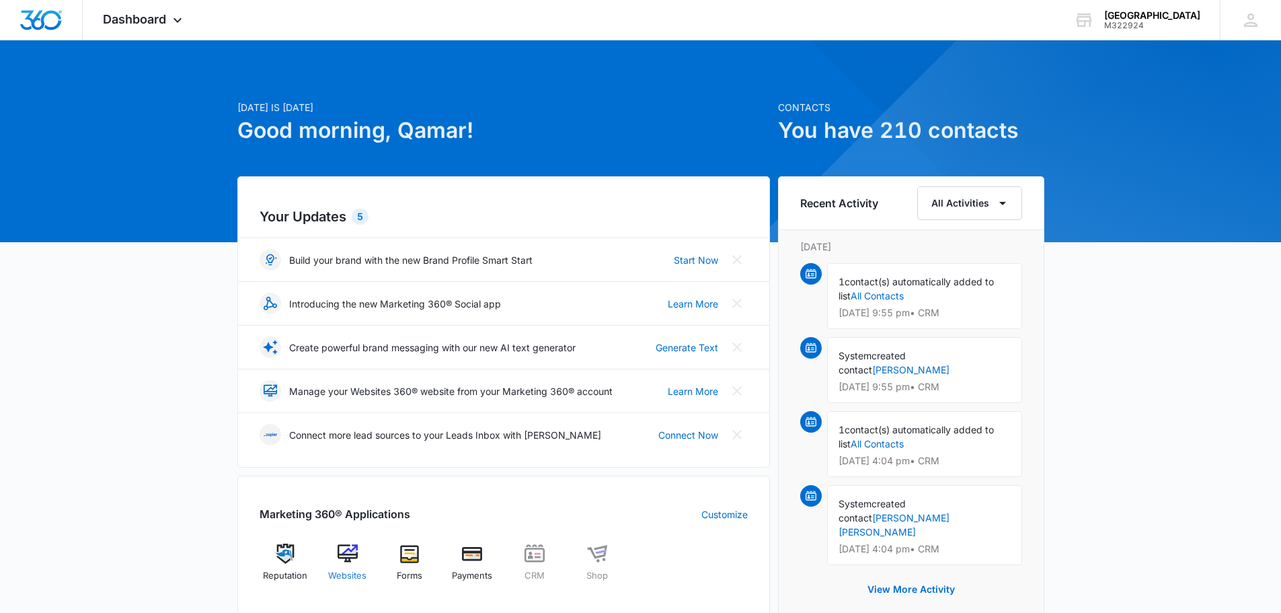 Image resolution: width=1281 pixels, height=613 pixels. I want to click on span: Shop, so click(597, 576).